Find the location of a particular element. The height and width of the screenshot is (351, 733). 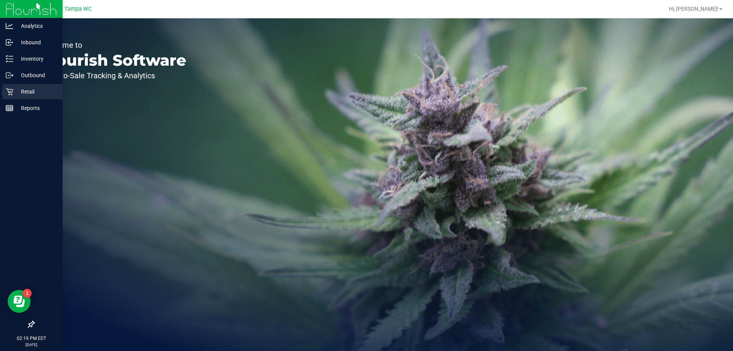

p: Seed-to-Sale Tracking & Analytics is located at coordinates (114, 76).